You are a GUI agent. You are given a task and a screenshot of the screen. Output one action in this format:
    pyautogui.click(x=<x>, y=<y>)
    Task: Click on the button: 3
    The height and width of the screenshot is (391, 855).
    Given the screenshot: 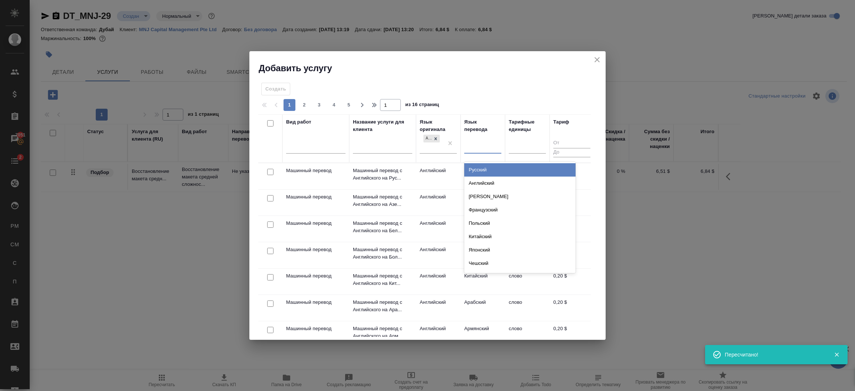 What is the action you would take?
    pyautogui.click(x=319, y=105)
    